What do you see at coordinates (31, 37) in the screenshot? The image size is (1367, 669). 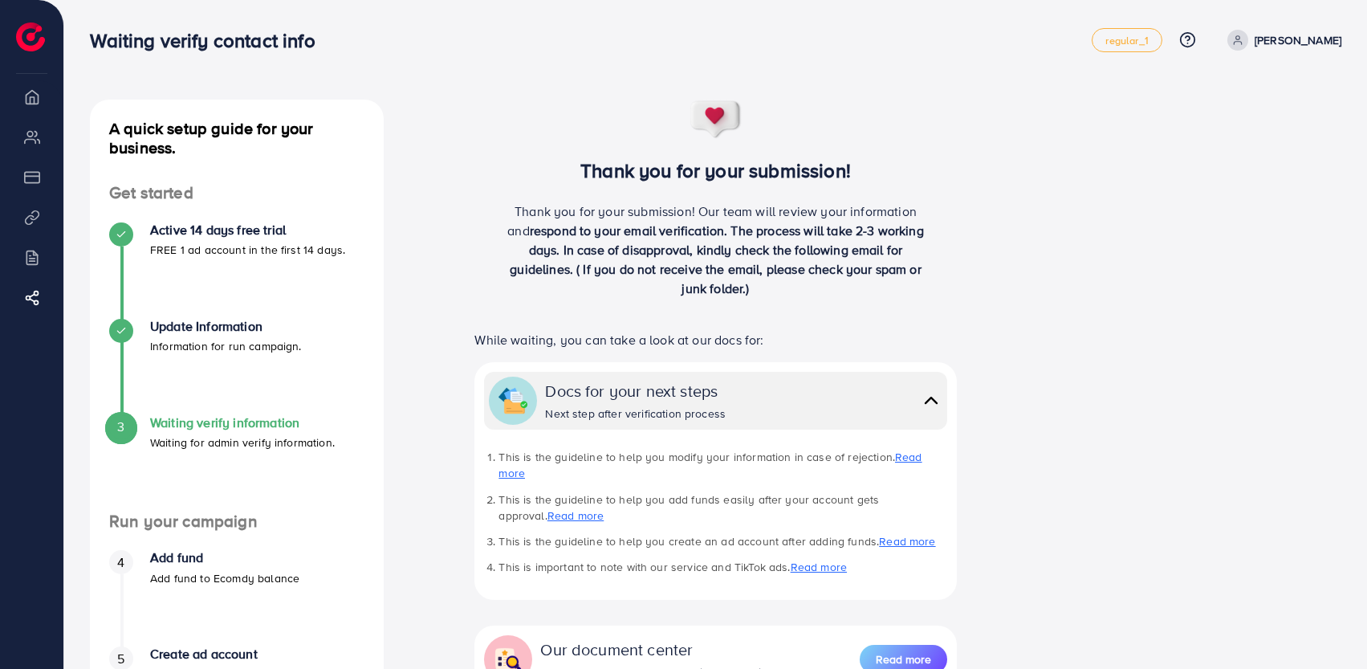 I see `a: logo` at bounding box center [31, 37].